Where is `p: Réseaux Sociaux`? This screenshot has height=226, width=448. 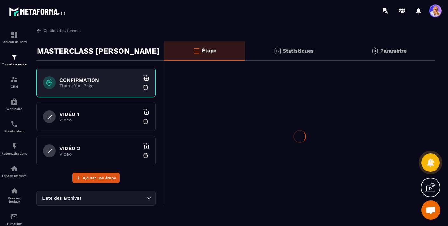
p: Réseaux Sociaux is located at coordinates (14, 200).